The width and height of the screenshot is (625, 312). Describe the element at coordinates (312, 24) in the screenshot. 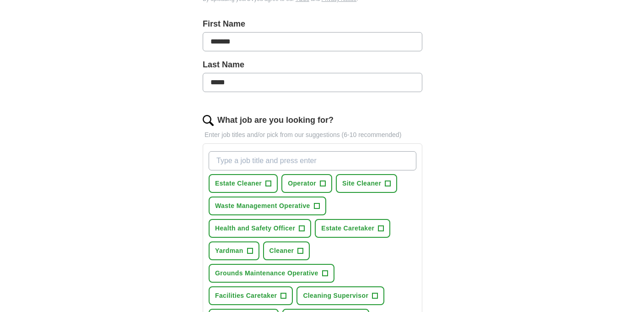

I see `label: First Name` at that location.